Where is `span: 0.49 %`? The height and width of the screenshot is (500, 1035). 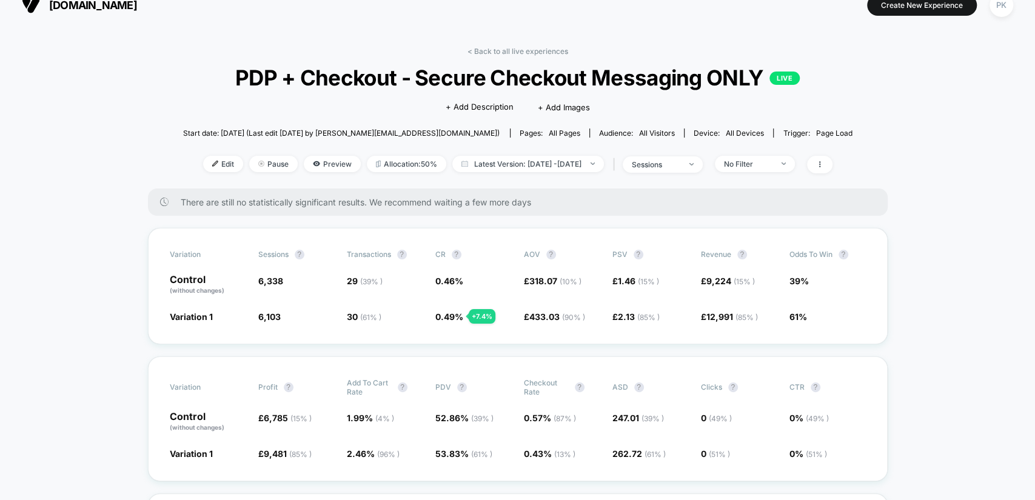
span: 0.49 % is located at coordinates (449, 316).